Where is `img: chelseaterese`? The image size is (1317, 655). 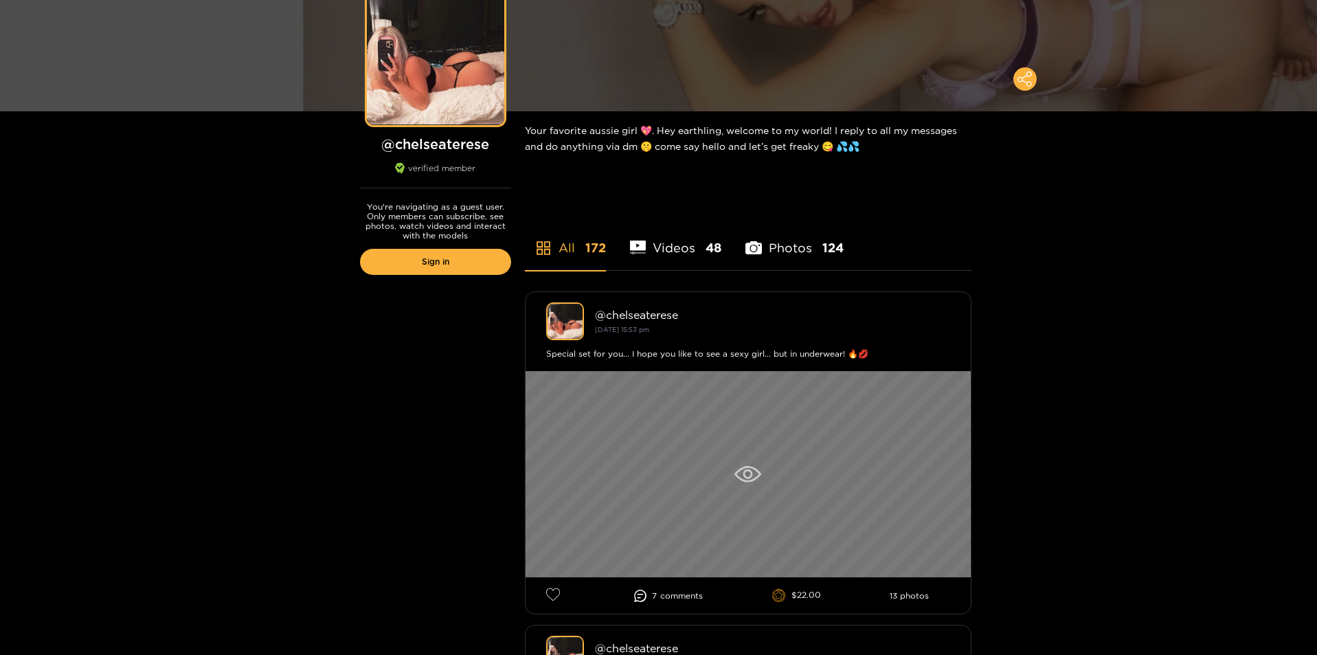
img: chelseaterese is located at coordinates (565, 321).